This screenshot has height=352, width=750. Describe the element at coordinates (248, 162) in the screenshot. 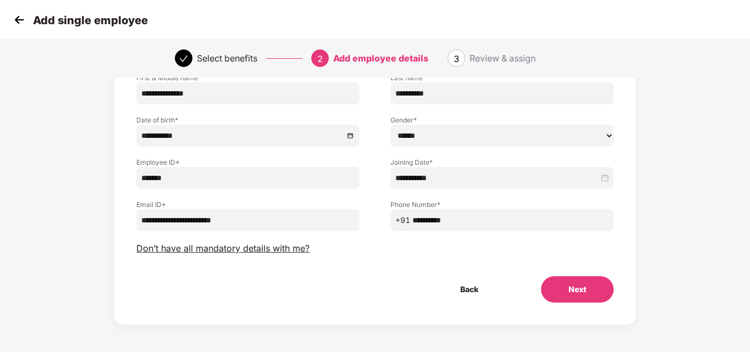

I see `label: Employee ID` at that location.